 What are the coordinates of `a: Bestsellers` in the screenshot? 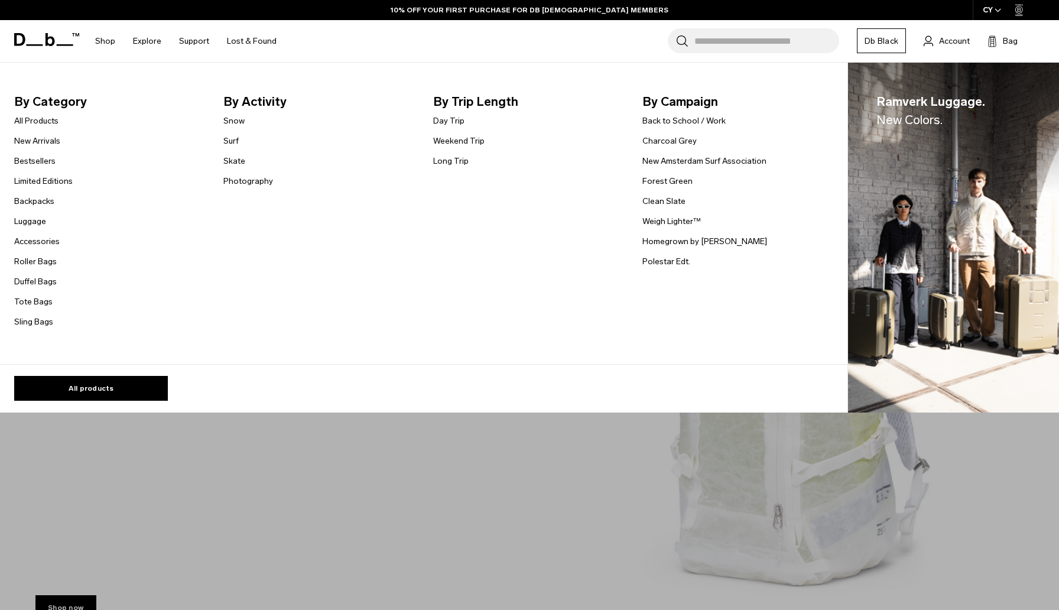 It's located at (35, 161).